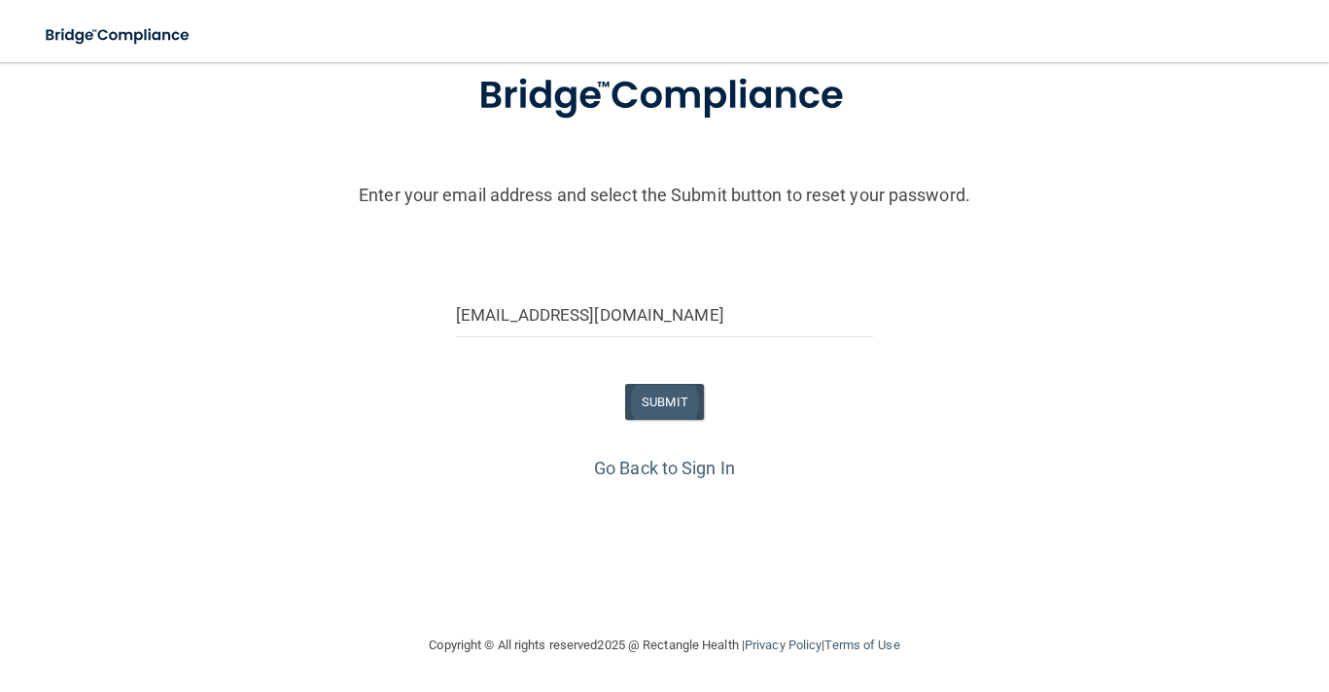 This screenshot has height=692, width=1329. I want to click on input: Email, so click(664, 315).